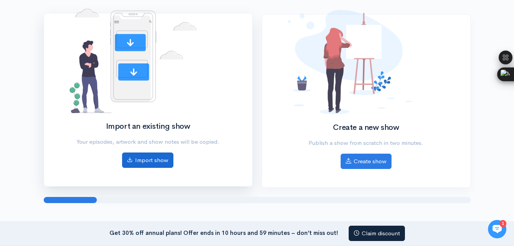 Image resolution: width=514 pixels, height=246 pixels. I want to click on p: Publish a show from scratch in two minutes., so click(366, 143).